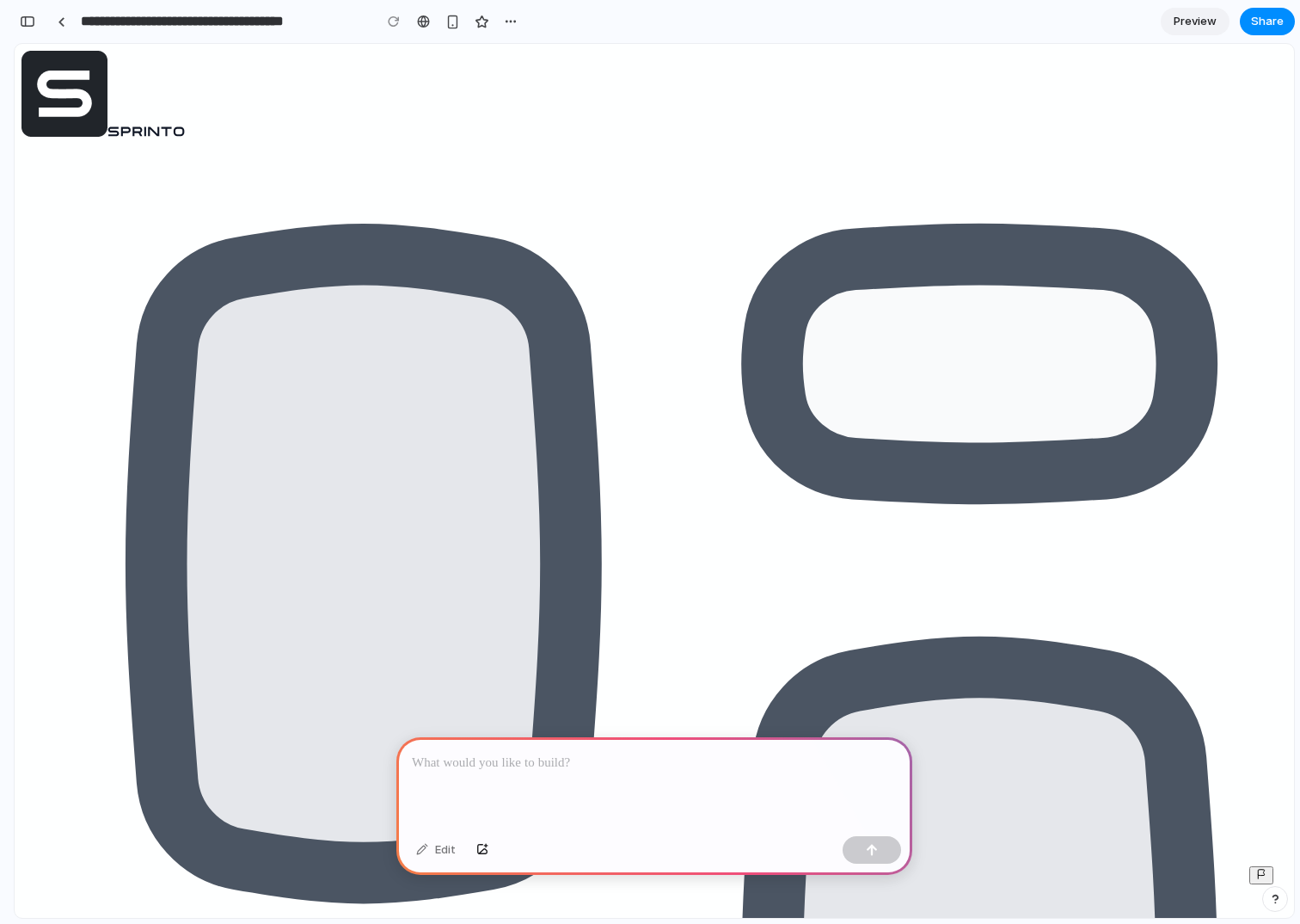 The image size is (1300, 924). Describe the element at coordinates (1195, 21) in the screenshot. I see `a: Preview` at that location.